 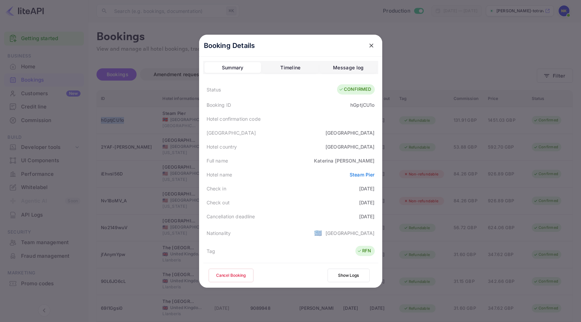 What do you see at coordinates (349, 275) in the screenshot?
I see `button: Show Logs` at bounding box center [349, 275].